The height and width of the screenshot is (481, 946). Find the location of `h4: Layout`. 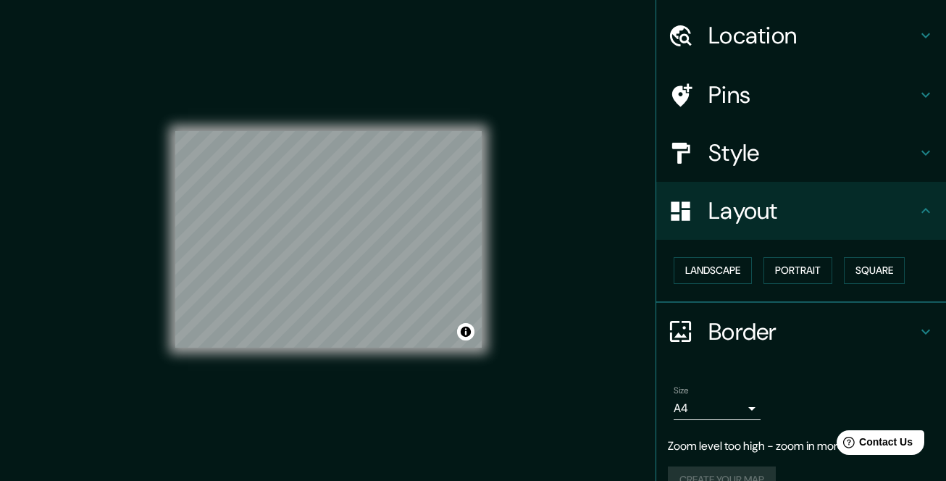

h4: Layout is located at coordinates (812, 211).